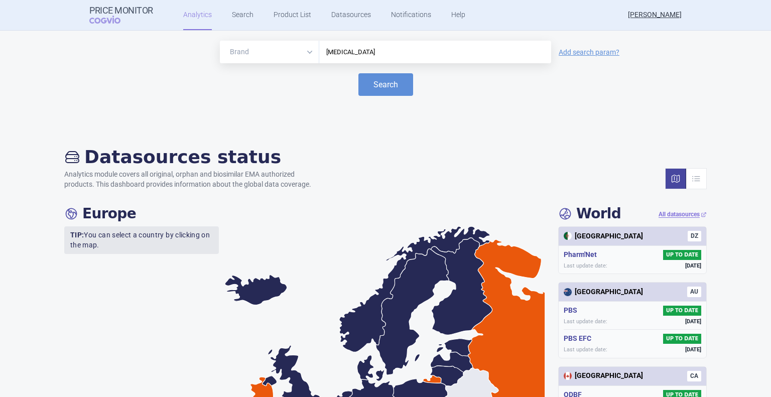 The width and height of the screenshot is (771, 397). I want to click on a: Price MonitorCOGVIO, so click(121, 15).